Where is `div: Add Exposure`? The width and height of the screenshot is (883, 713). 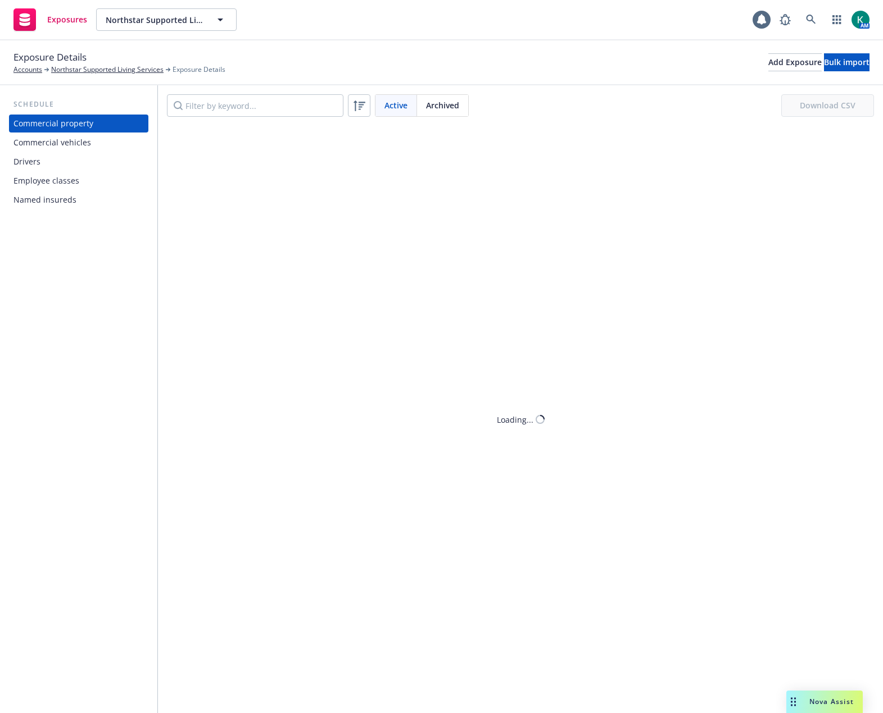
div: Add Exposure is located at coordinates (794, 62).